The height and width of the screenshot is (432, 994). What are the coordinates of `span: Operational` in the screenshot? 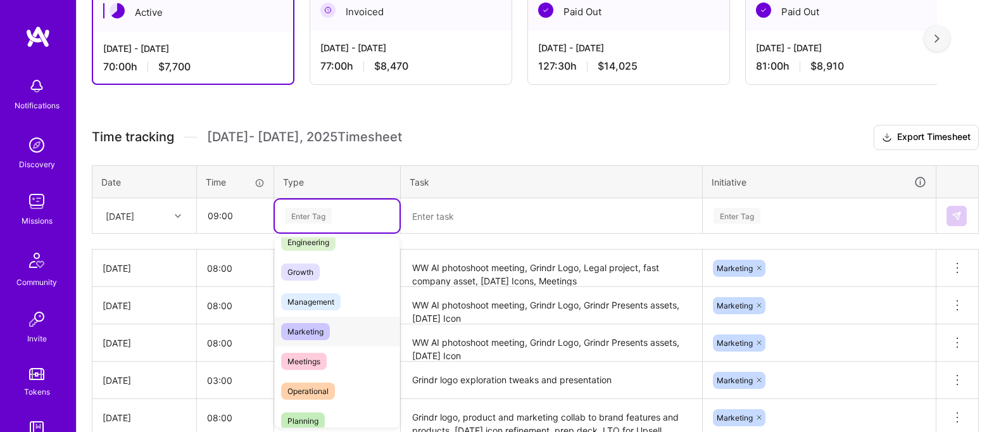 It's located at (308, 391).